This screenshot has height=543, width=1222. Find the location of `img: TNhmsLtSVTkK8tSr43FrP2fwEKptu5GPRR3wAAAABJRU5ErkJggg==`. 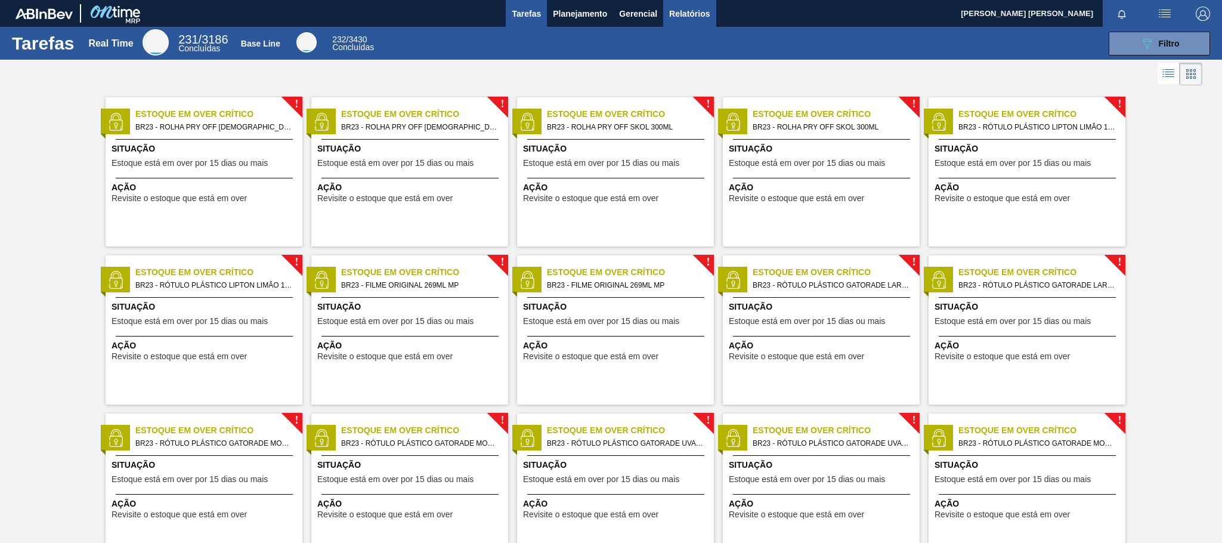

img: TNhmsLtSVTkK8tSr43FrP2fwEKptu5GPRR3wAAAABJRU5ErkJggg== is located at coordinates (44, 14).